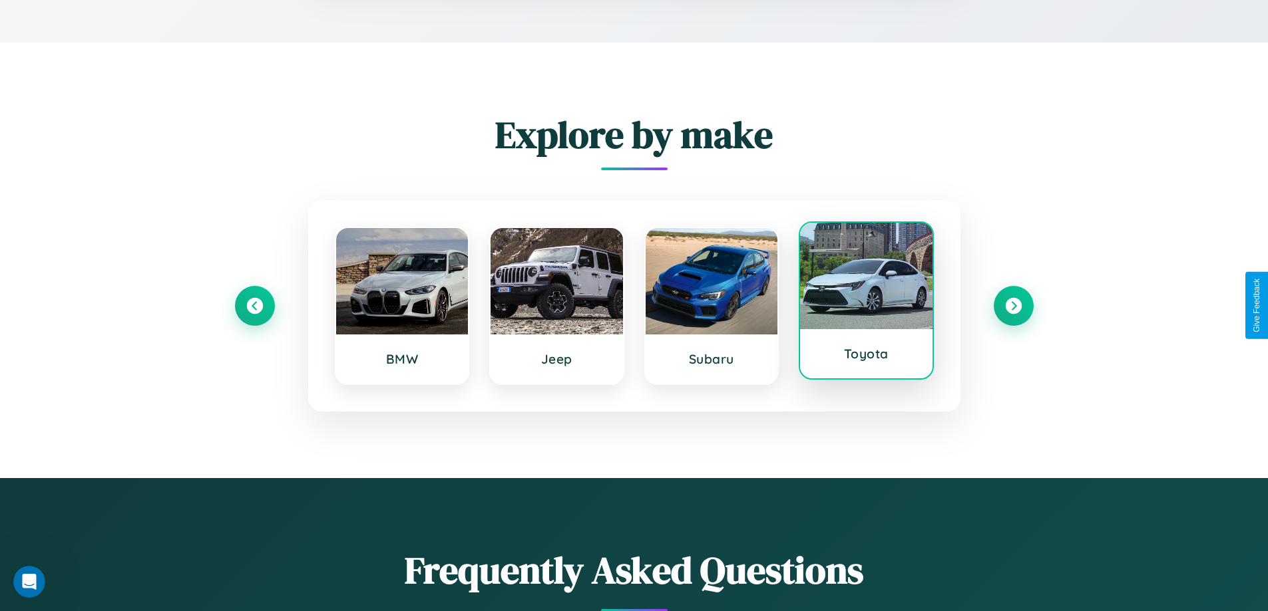  What do you see at coordinates (556, 359) in the screenshot?
I see `h3: Jeep` at bounding box center [556, 359].